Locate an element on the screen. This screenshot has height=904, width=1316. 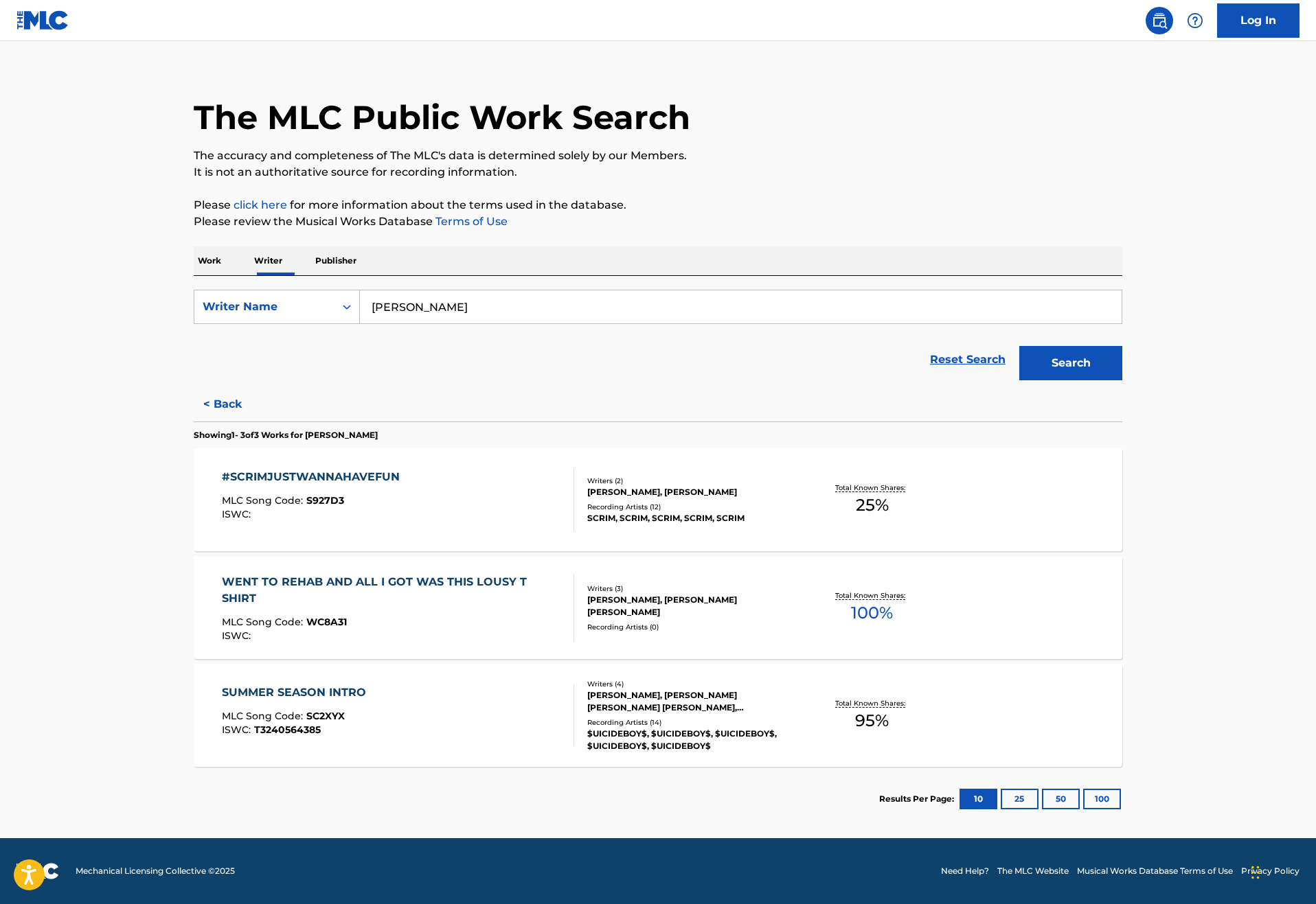
img: help is located at coordinates (1195, 20).